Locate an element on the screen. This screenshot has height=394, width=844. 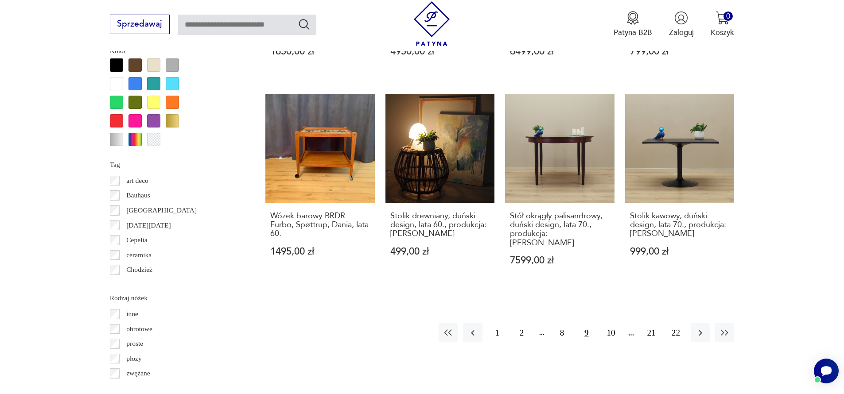
p: ceramika is located at coordinates (139, 255).